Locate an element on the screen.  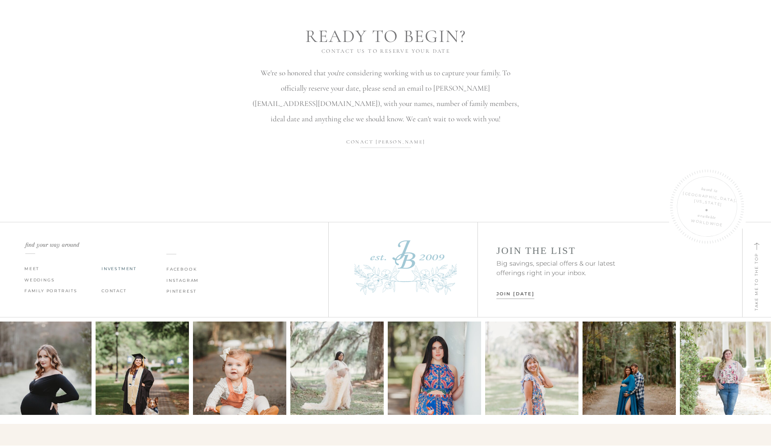
p: Join the list is located at coordinates (554, 252).